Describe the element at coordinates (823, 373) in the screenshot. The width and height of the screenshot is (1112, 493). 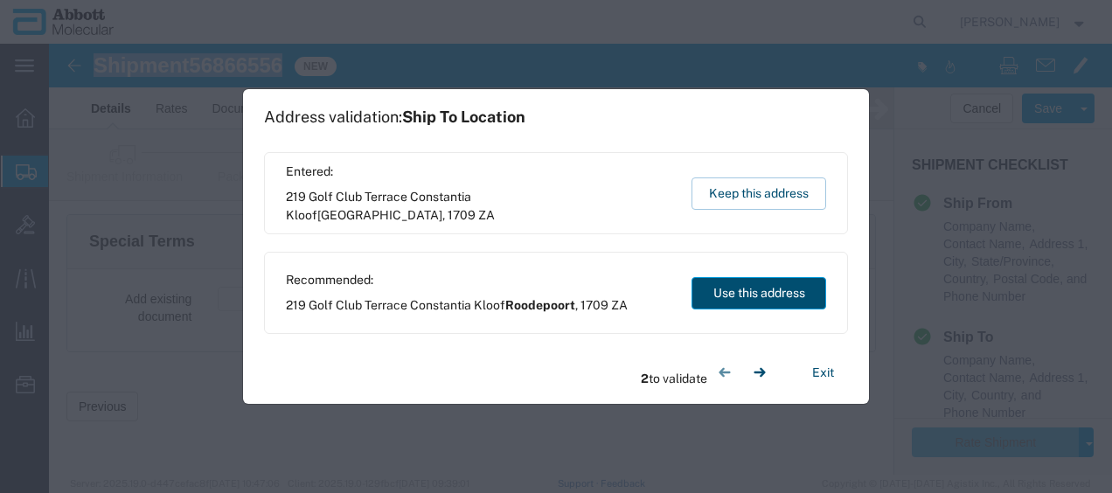
I see `button: Exit` at that location.